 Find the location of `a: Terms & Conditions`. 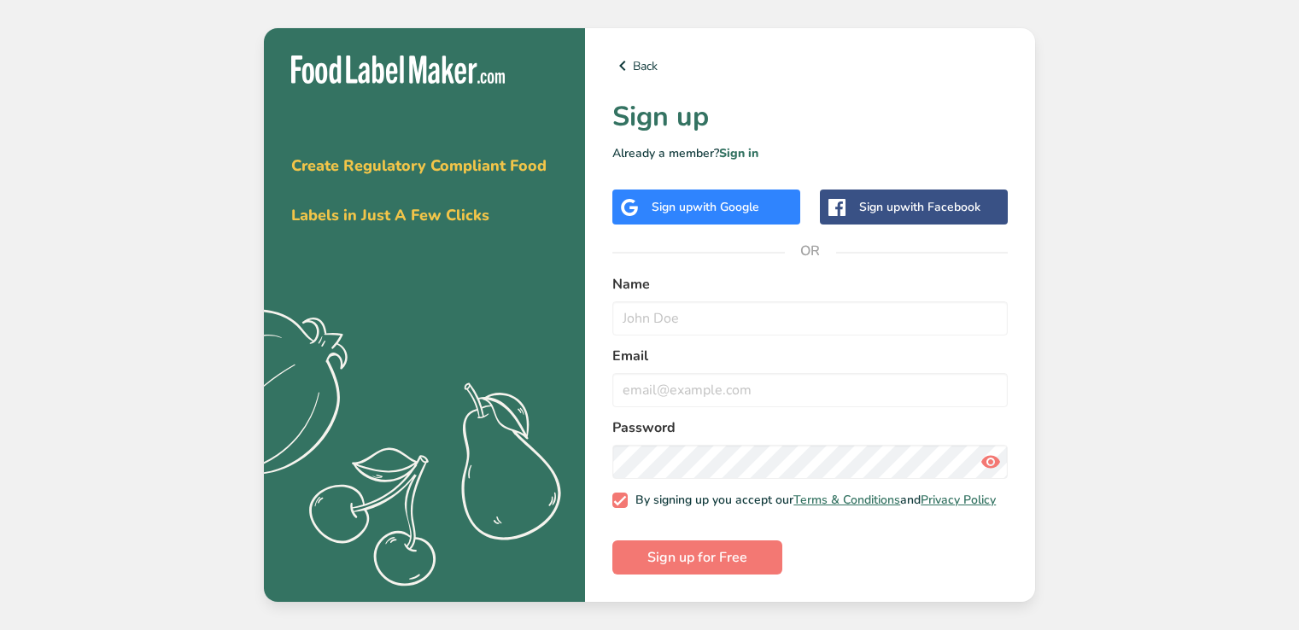

a: Terms & Conditions is located at coordinates (846, 499).